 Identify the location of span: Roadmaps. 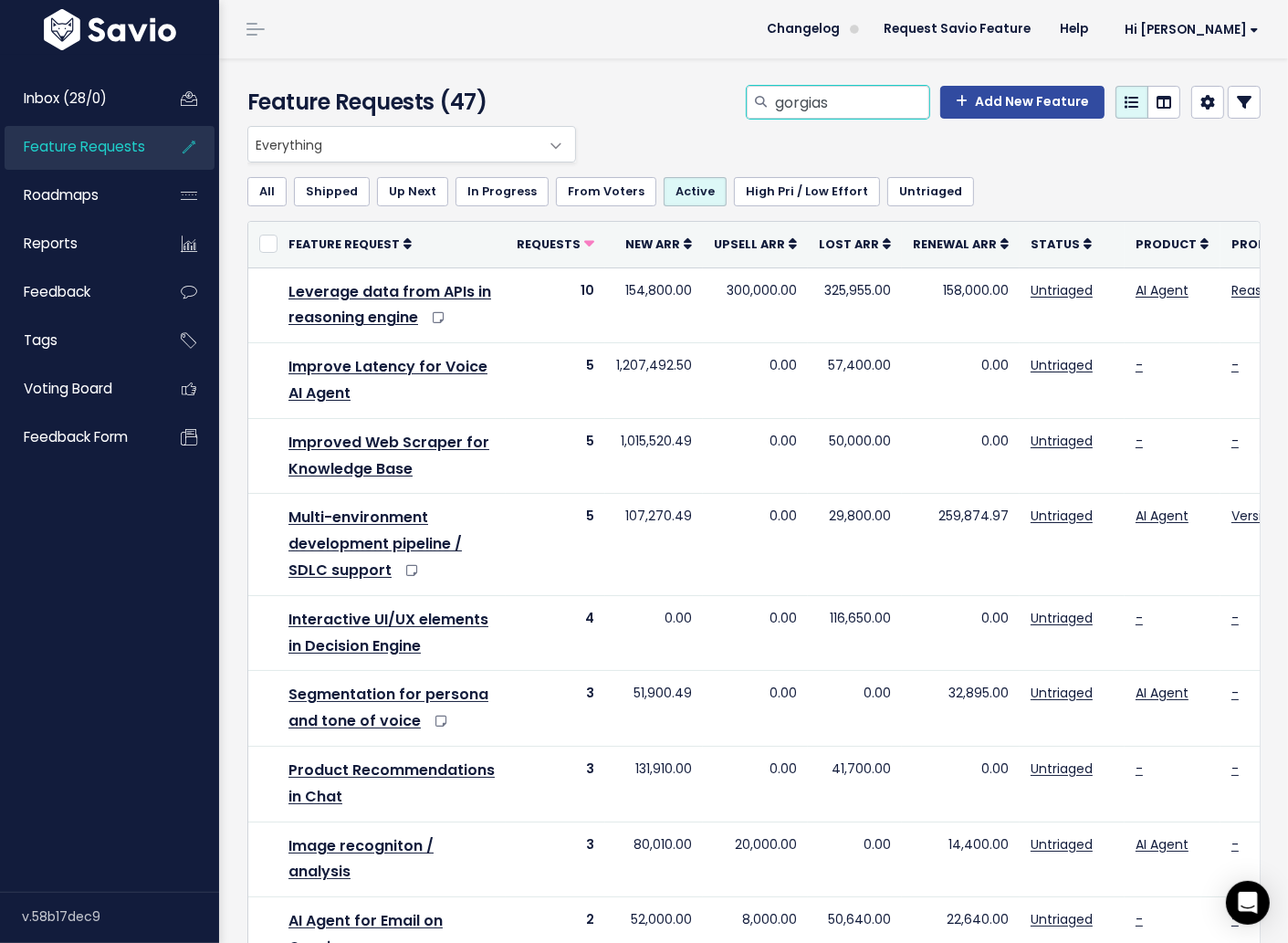
(61, 194).